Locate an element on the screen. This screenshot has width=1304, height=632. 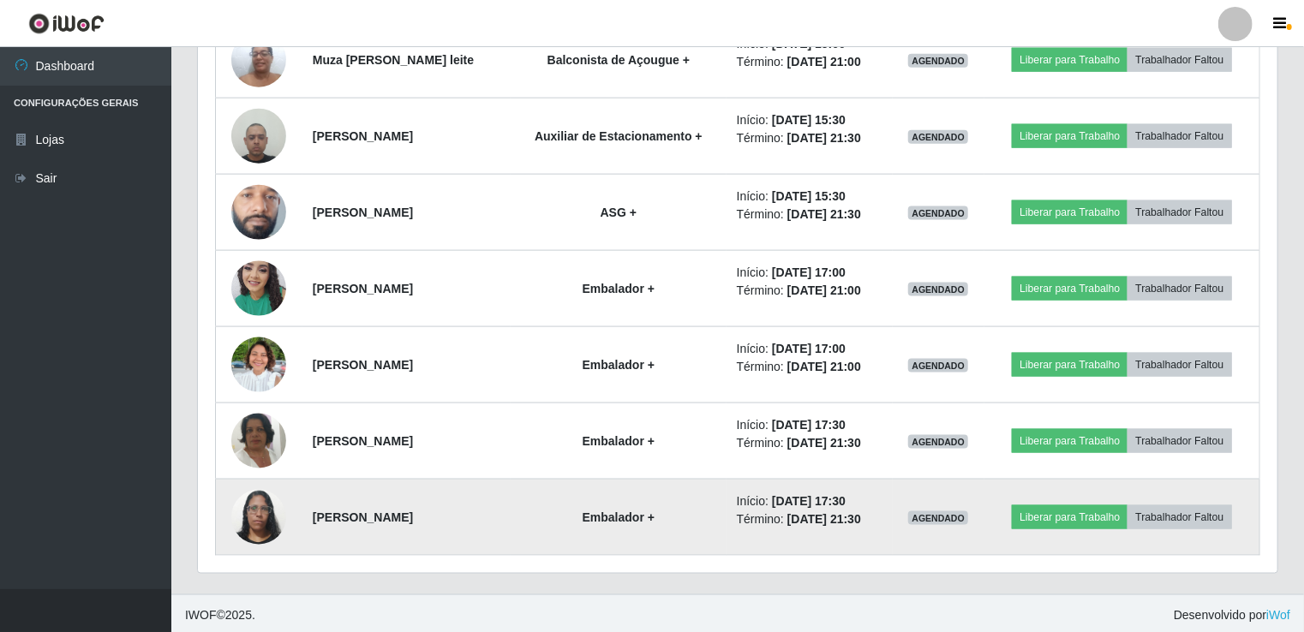
img: 1749753649914.jpeg is located at coordinates (259, 365).